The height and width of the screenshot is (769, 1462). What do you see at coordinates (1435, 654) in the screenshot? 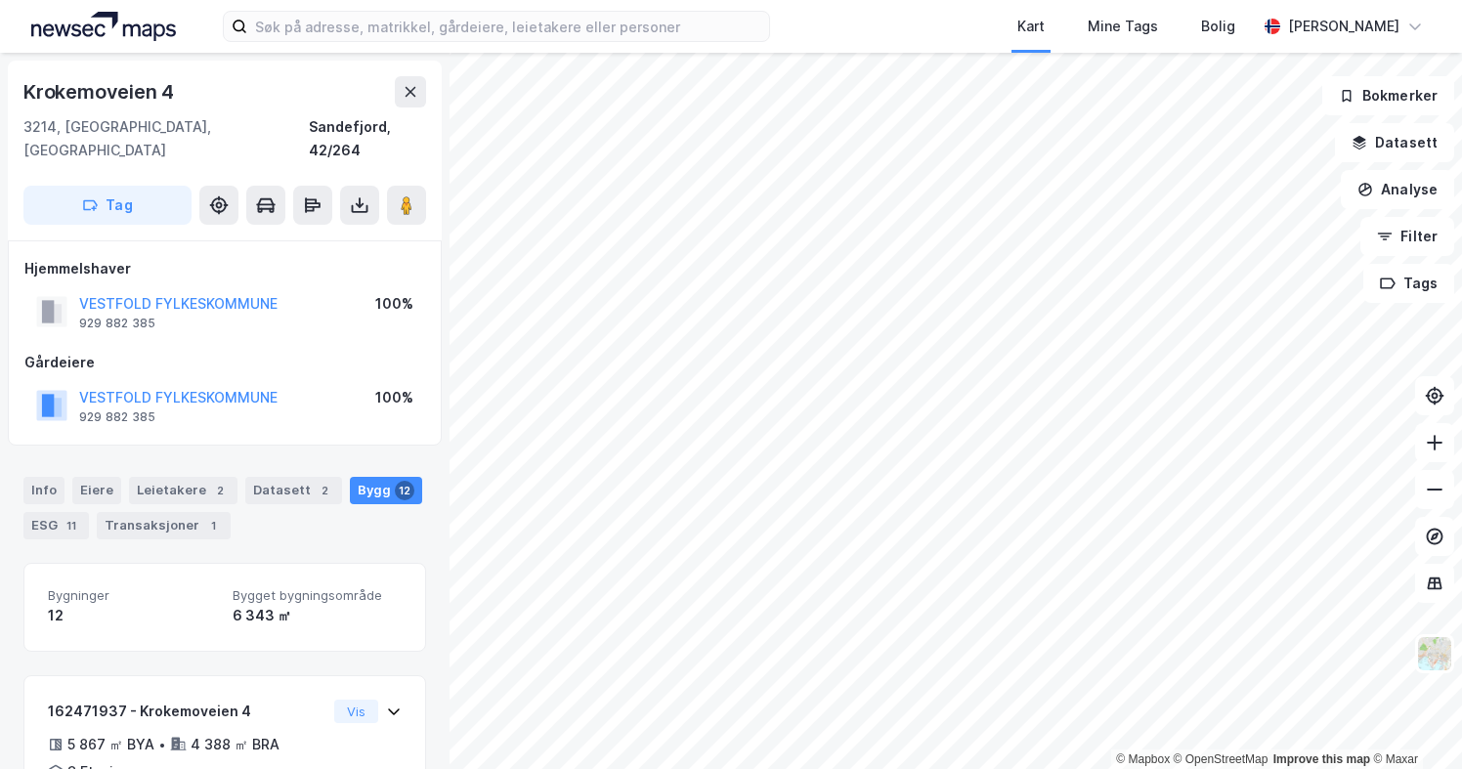
I see `img: Z` at bounding box center [1435, 654].